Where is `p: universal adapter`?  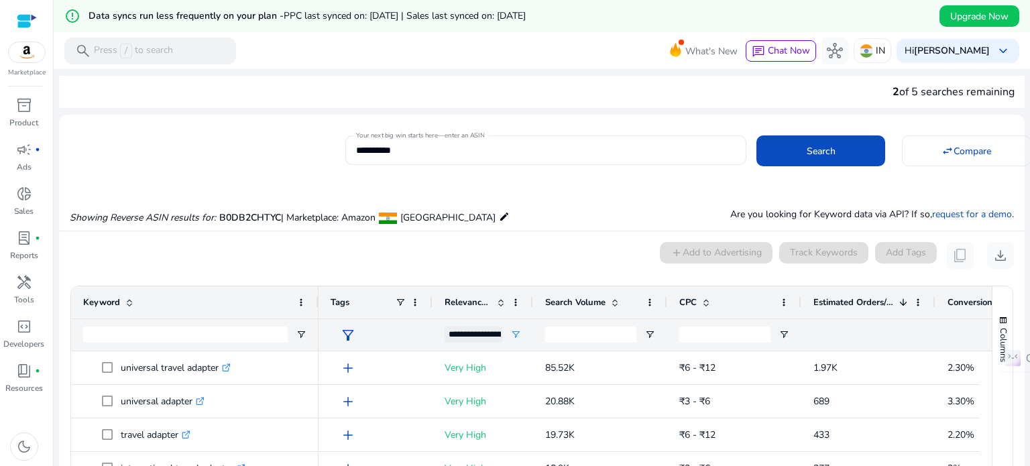 p: universal adapter is located at coordinates (162, 401).